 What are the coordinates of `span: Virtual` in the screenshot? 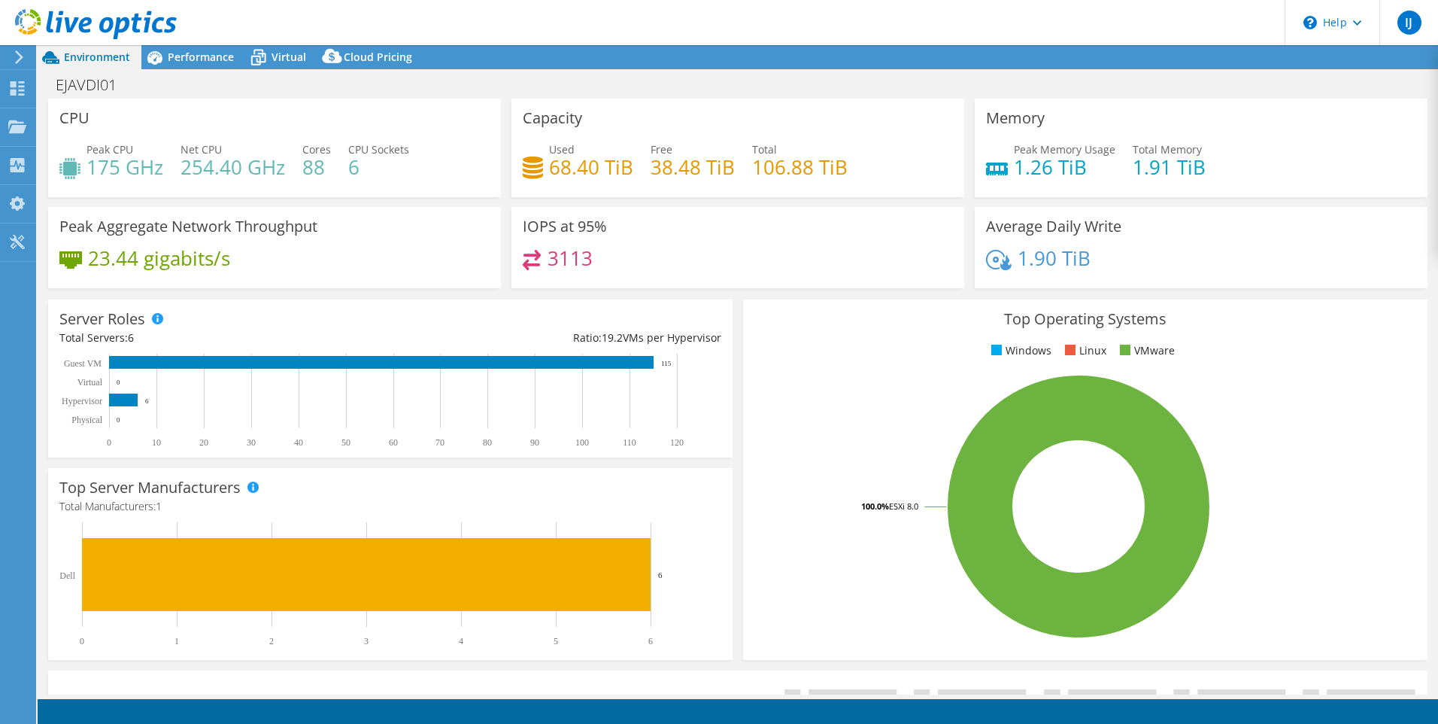 It's located at (289, 56).